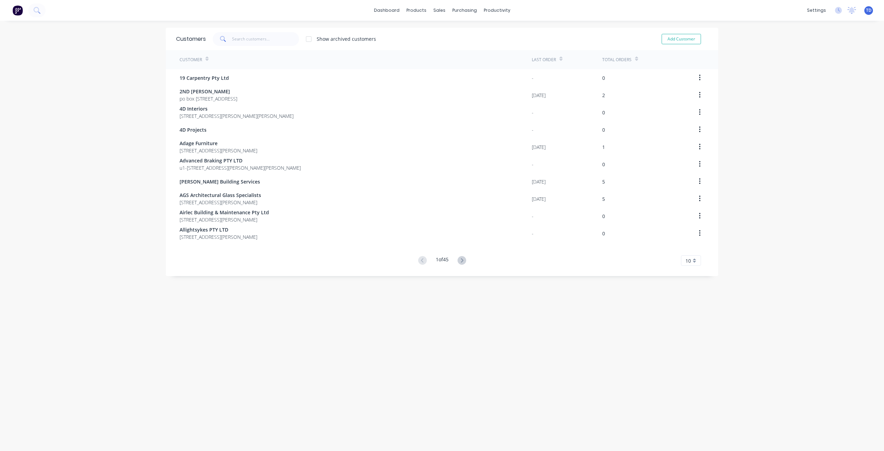 This screenshot has width=884, height=451. I want to click on span: Allightsykes PTY LTD, so click(218, 229).